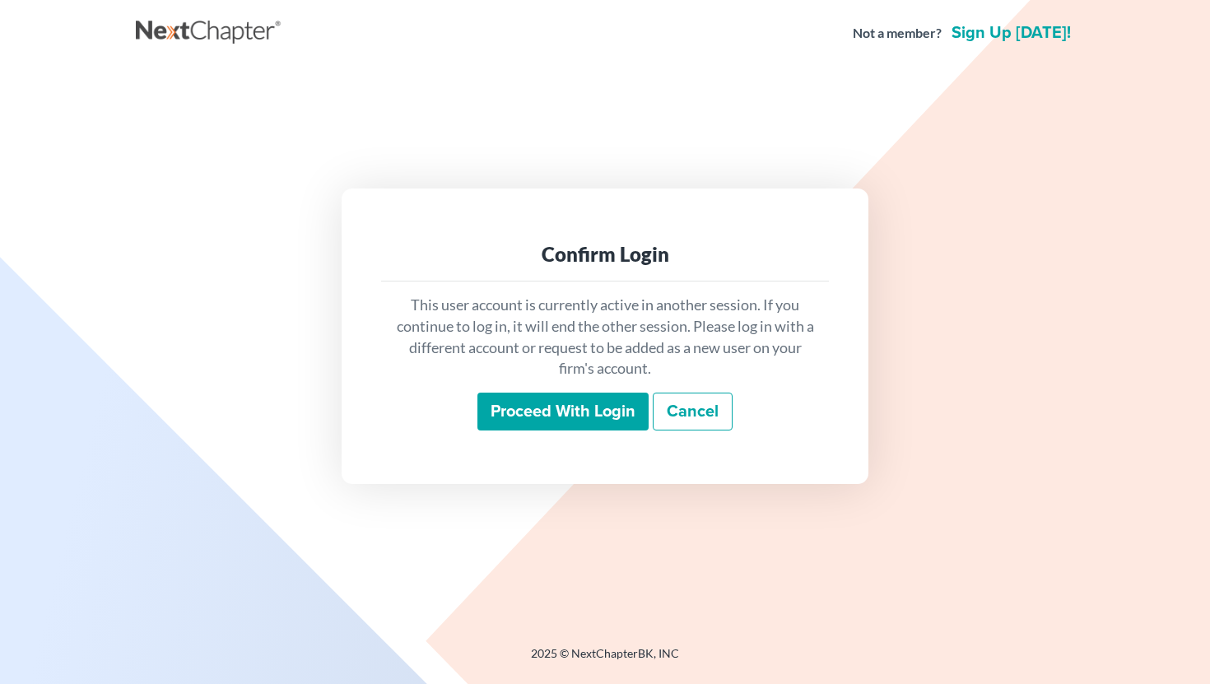 This screenshot has width=1210, height=684. I want to click on strong: Not a member?, so click(897, 33).